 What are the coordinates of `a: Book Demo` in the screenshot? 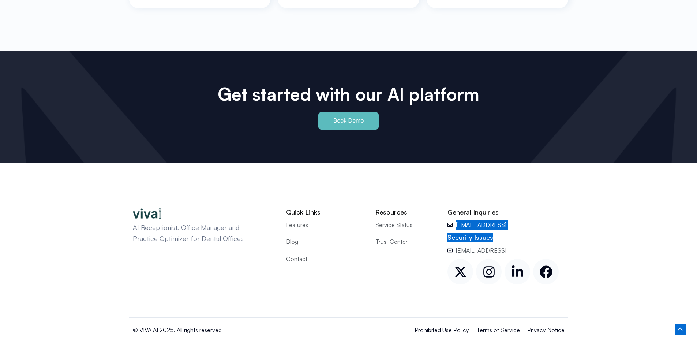 It's located at (349, 121).